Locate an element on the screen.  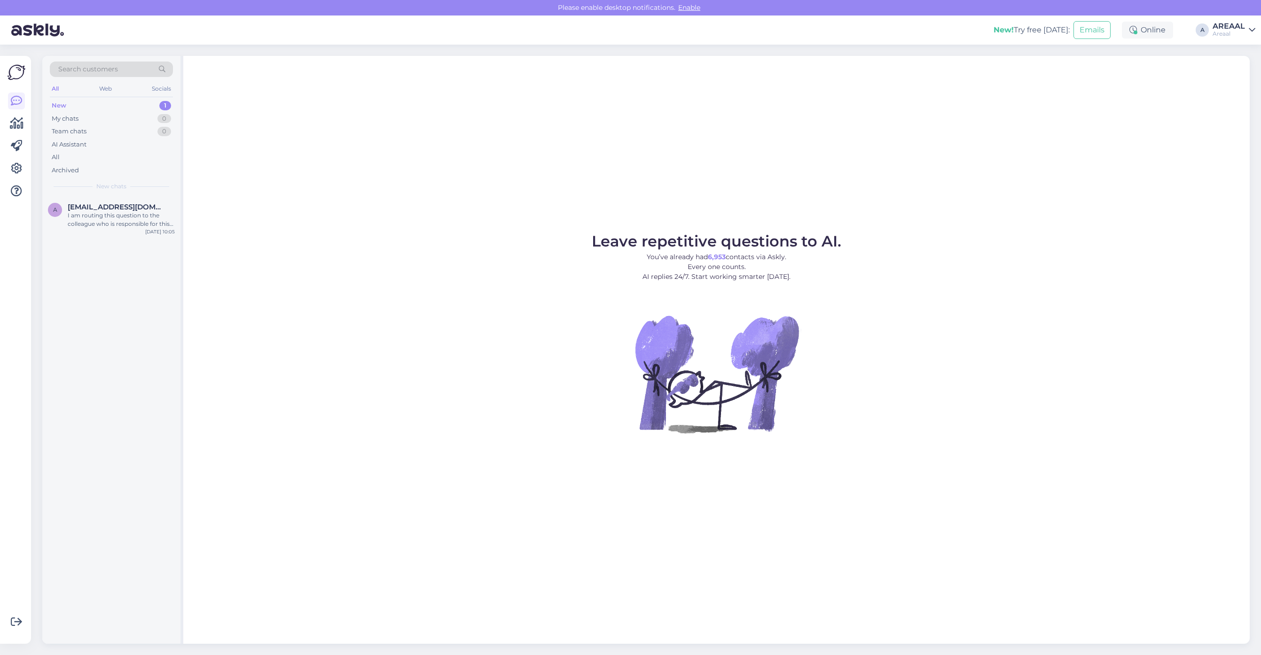
span: New chats is located at coordinates (111, 187).